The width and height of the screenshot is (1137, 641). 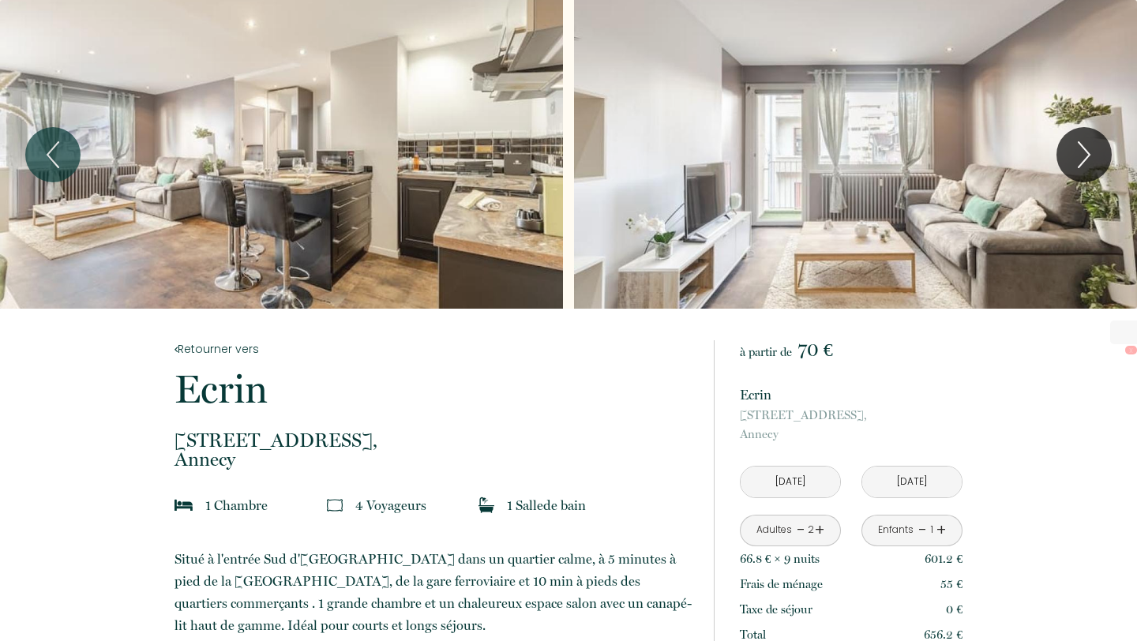 What do you see at coordinates (1084, 155) in the screenshot?
I see `button: Next` at bounding box center [1084, 155].